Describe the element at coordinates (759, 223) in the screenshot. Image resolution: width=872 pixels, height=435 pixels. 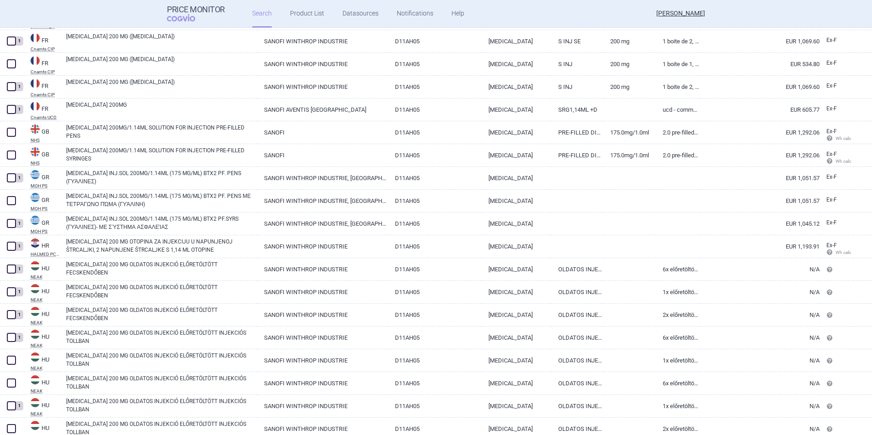
I see `a: EUR 1,045.12` at that location.